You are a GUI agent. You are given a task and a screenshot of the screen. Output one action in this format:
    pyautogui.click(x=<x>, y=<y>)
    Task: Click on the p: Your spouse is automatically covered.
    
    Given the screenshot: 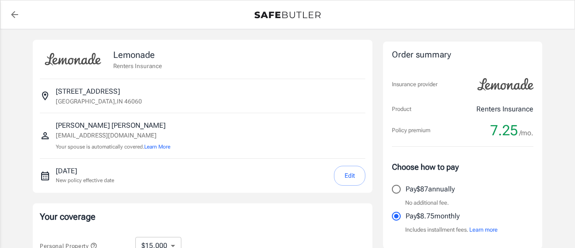 What is the action you would take?
    pyautogui.click(x=113, y=147)
    